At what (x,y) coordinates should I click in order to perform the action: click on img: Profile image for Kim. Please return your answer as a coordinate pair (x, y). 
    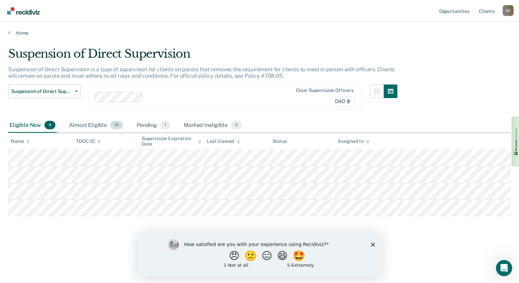
    Looking at the image, I should click on (35, 12).